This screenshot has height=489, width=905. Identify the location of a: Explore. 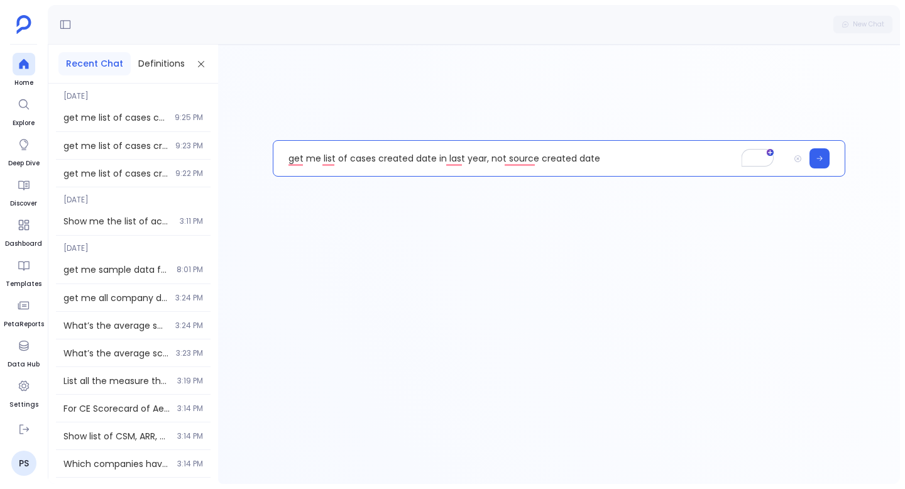
(24, 111).